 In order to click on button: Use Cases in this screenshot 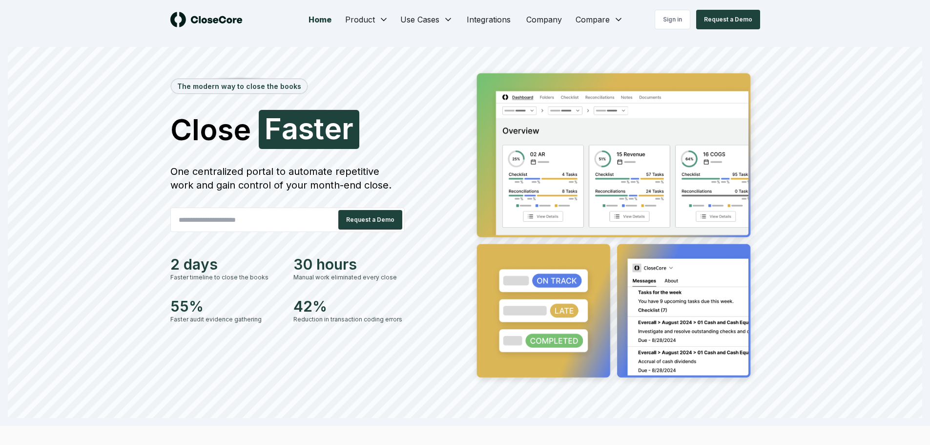, I will do `click(427, 20)`.